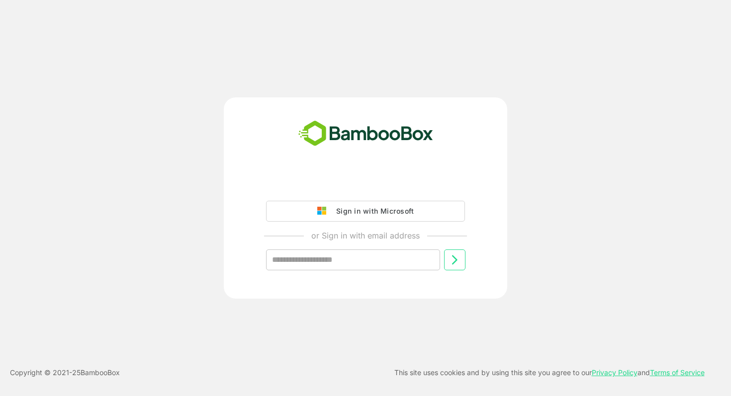 The image size is (731, 396). Describe the element at coordinates (365, 211) in the screenshot. I see `button: Sign in with Microsoft` at that location.